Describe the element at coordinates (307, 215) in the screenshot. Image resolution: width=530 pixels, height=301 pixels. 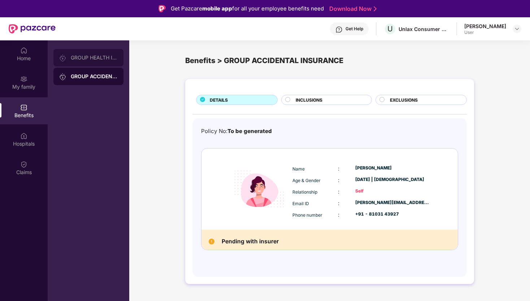
I see `span: Phone number` at that location.